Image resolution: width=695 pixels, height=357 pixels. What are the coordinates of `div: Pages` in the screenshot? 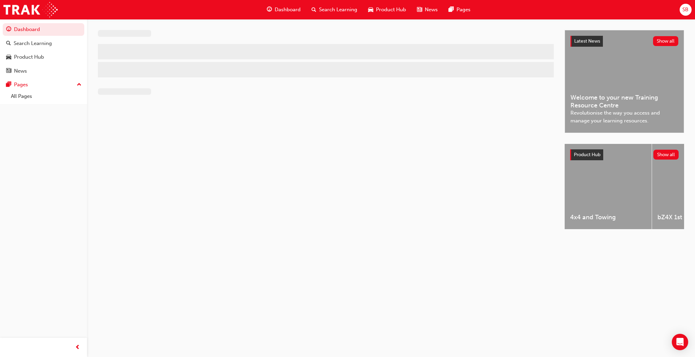 It's located at (21, 85).